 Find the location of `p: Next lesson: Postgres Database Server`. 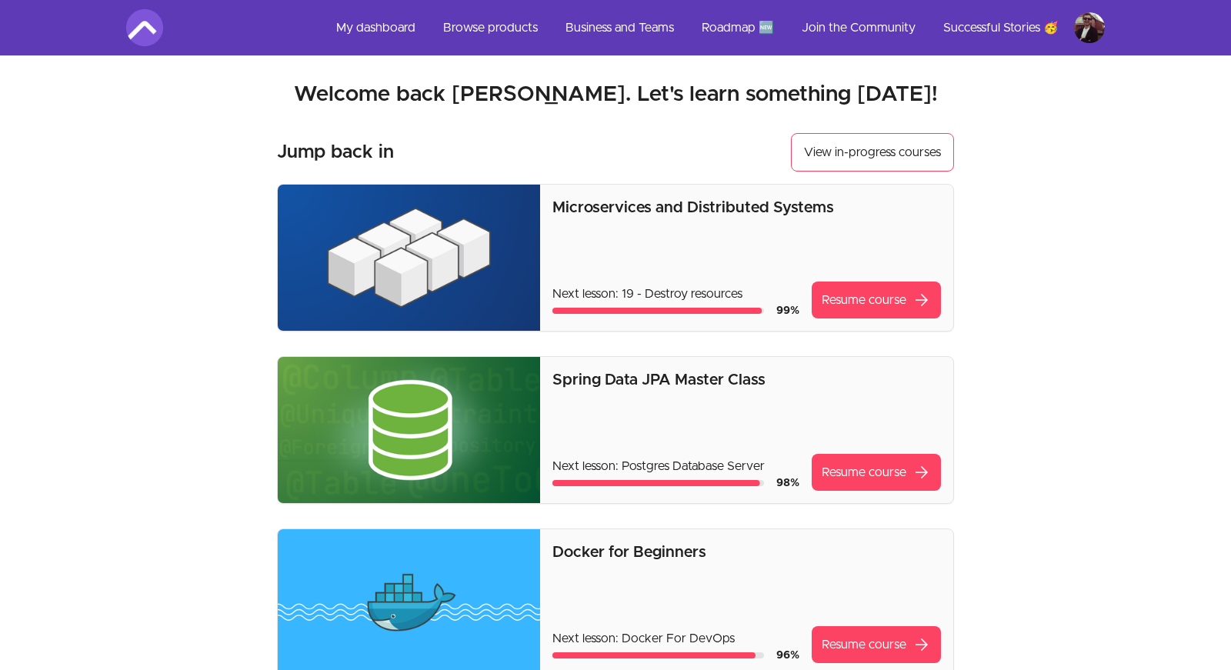

p: Next lesson: Postgres Database Server is located at coordinates (675, 466).